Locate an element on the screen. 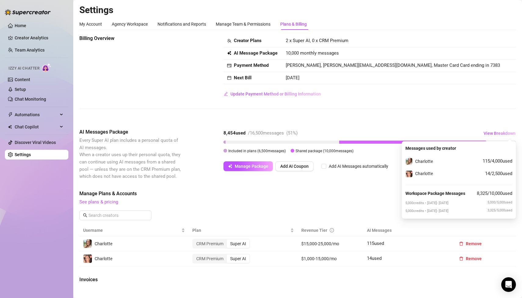 Image resolution: width=522 pixels, height=298 pixels. span: Plan is located at coordinates (241, 231).